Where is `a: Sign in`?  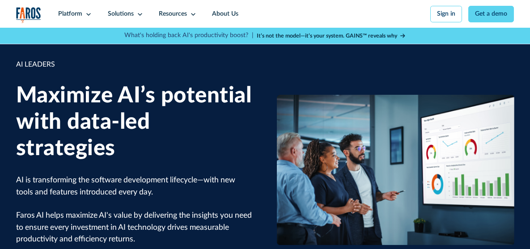
a: Sign in is located at coordinates (446, 14).